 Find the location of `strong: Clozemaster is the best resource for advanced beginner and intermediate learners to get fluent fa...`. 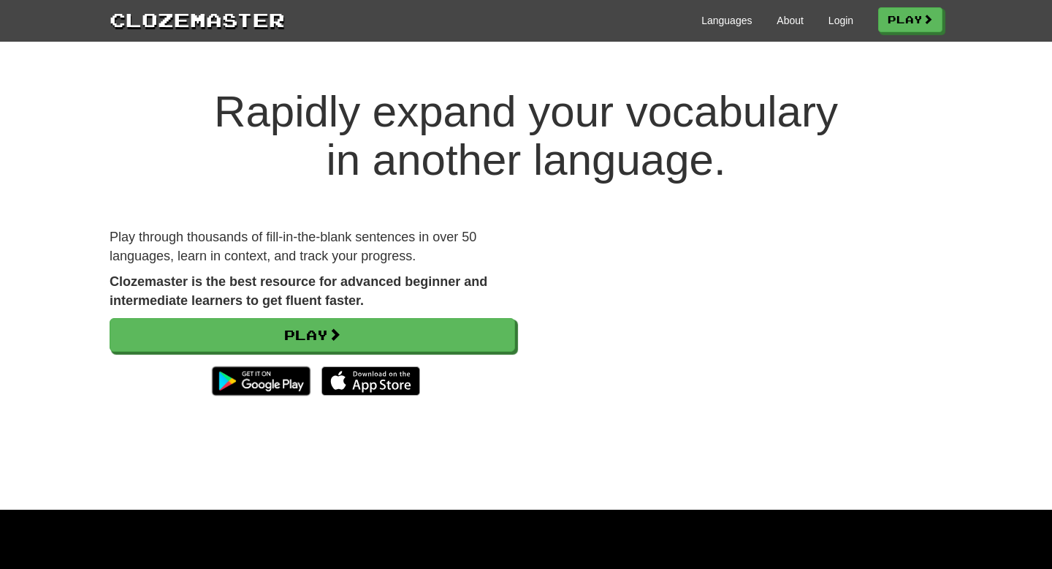

strong: Clozemaster is the best resource for advanced beginner and intermediate learners to get fluent fa... is located at coordinates (298, 291).